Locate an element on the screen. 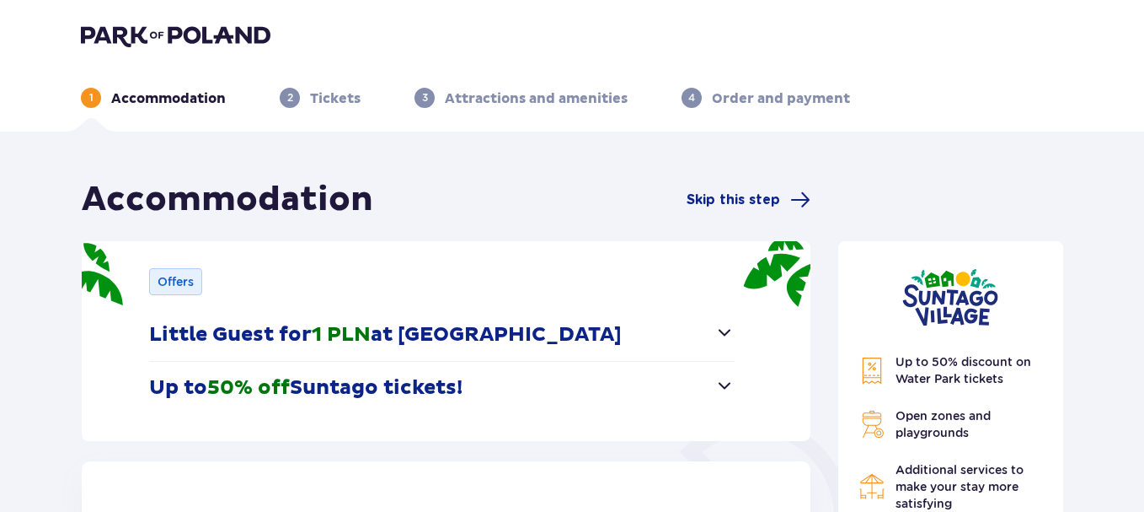 This screenshot has height=512, width=1144. p: Accommodation is located at coordinates (169, 99).